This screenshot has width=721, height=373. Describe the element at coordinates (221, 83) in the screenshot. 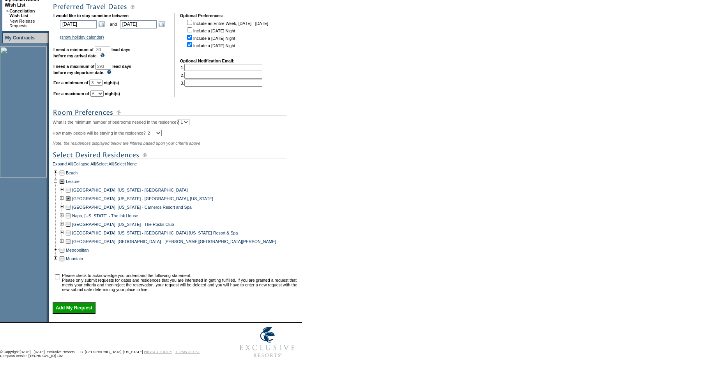

I see `td: 3.` at that location.